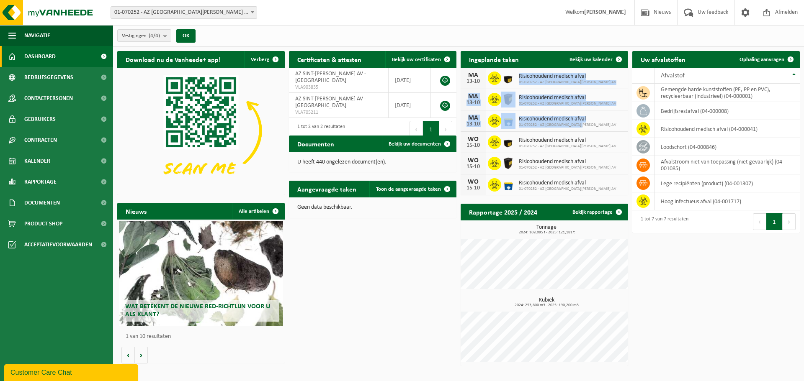 Image resolution: width=804 pixels, height=381 pixels. I want to click on count: (4/4), so click(154, 36).